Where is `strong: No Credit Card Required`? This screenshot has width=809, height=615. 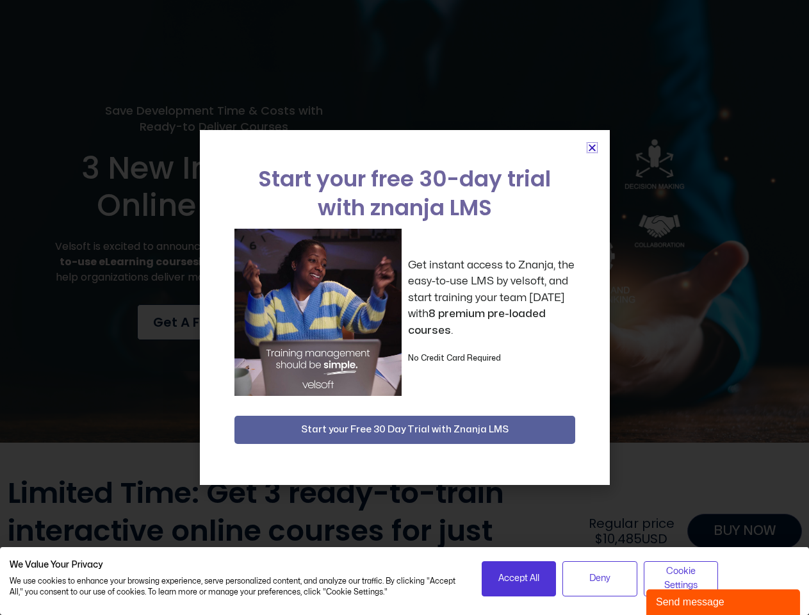
strong: No Credit Card Required is located at coordinates (454, 358).